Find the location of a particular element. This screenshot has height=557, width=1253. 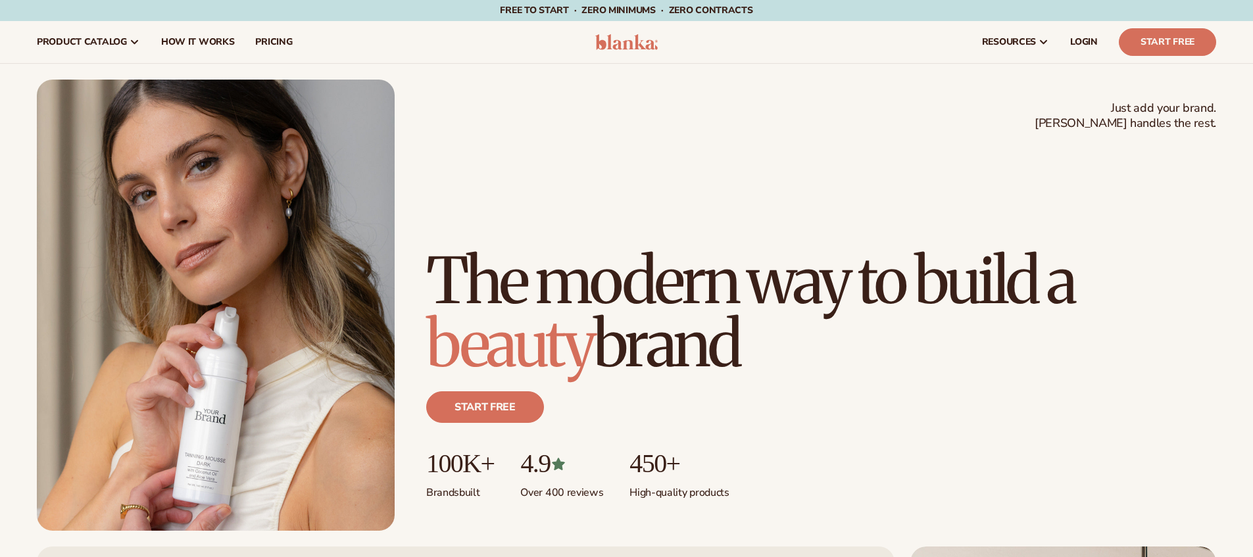

p: Brands built is located at coordinates (460, 489).